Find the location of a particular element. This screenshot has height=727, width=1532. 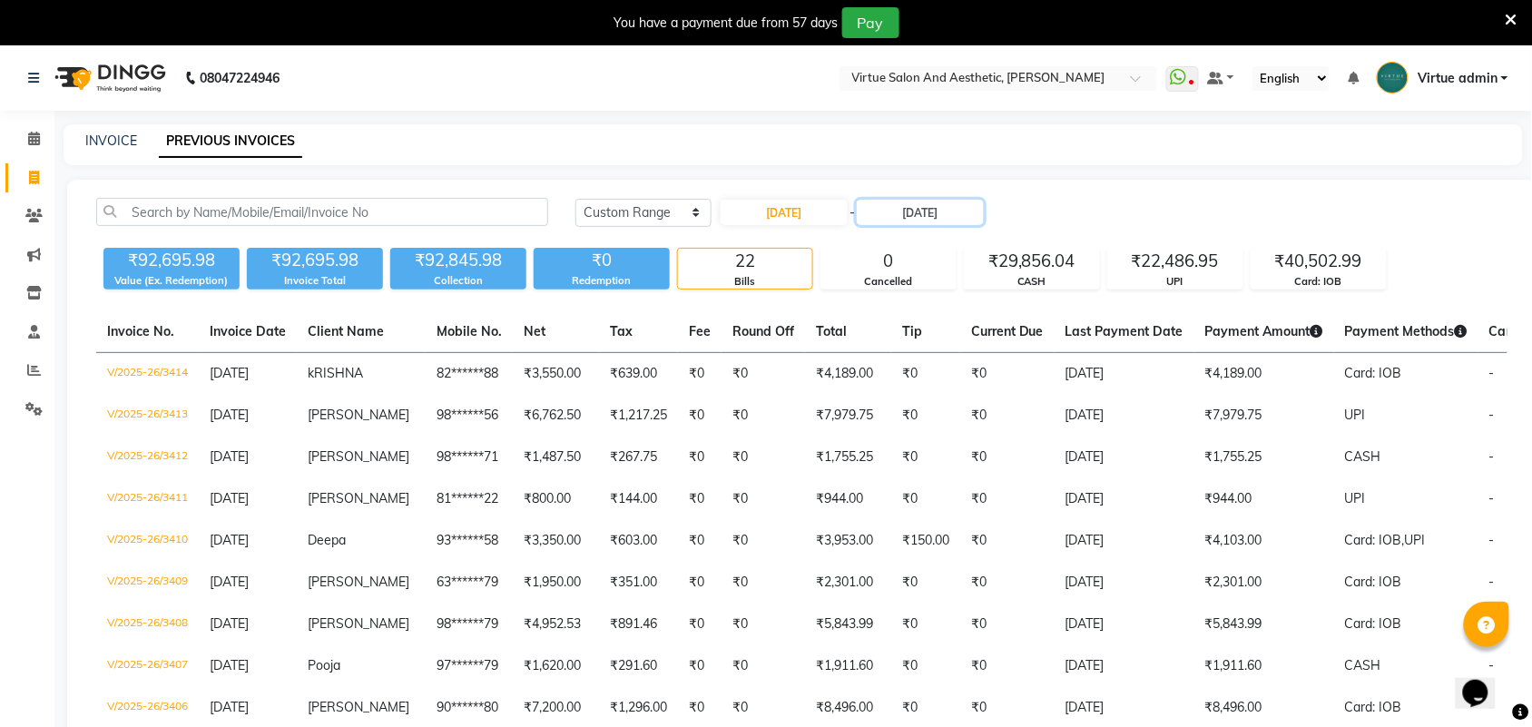

span: Card: IOB, is located at coordinates (1375, 540).